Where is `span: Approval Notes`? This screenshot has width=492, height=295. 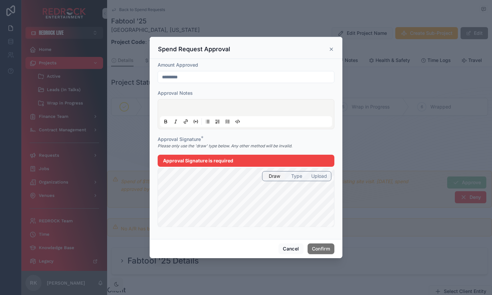 span: Approval Notes is located at coordinates (175, 93).